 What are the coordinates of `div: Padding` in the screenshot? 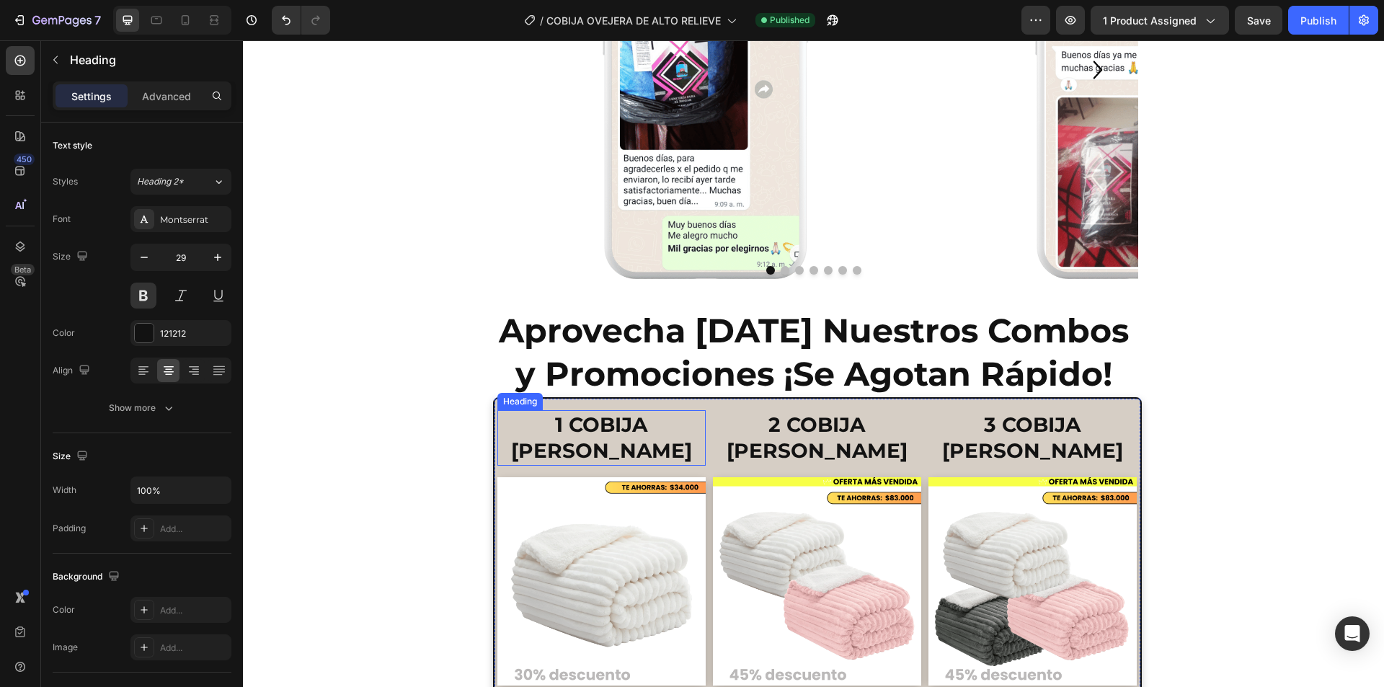 It's located at (69, 528).